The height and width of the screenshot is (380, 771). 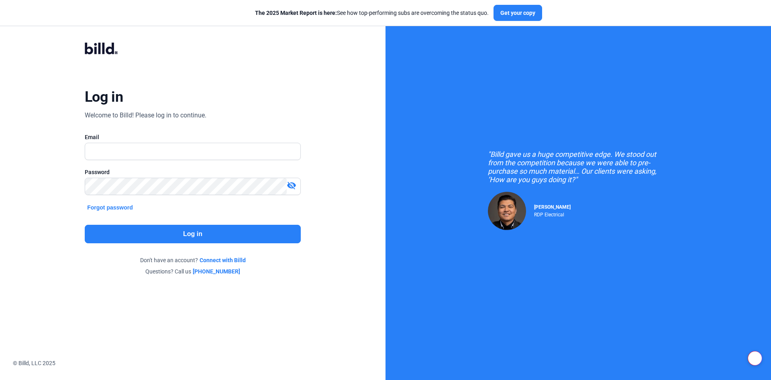 What do you see at coordinates (110, 207) in the screenshot?
I see `button: Forgot password` at bounding box center [110, 207].